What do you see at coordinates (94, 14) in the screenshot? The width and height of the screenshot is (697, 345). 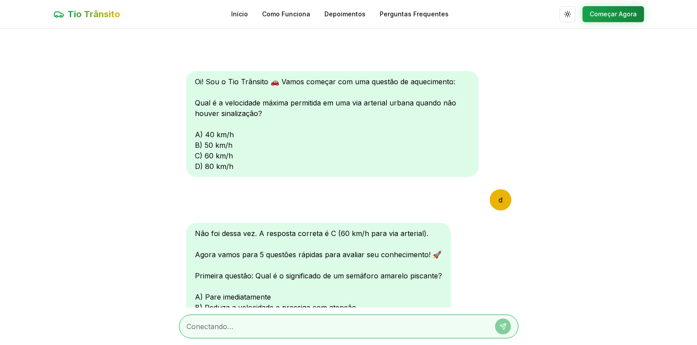 I see `span: Tio Trânsito` at bounding box center [94, 14].